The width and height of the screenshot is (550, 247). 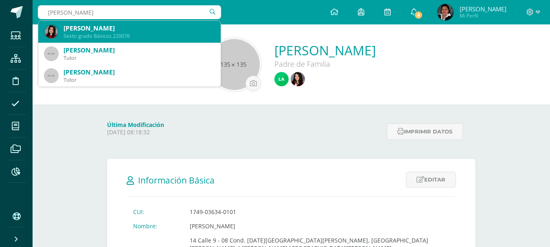 I want to click on button: Imprimir datos, so click(x=424, y=131).